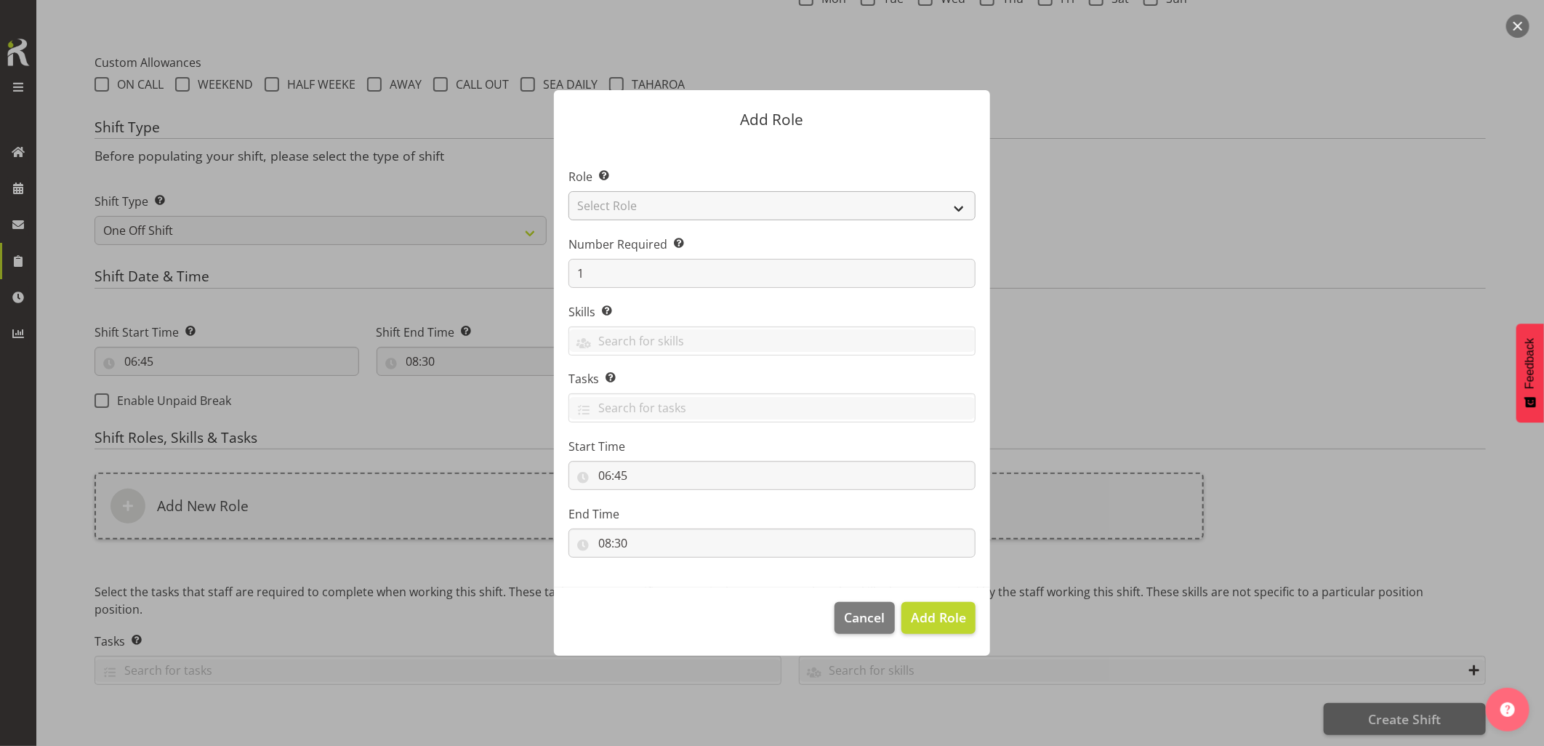 This screenshot has height=746, width=1544. I want to click on label: Tasks, so click(772, 379).